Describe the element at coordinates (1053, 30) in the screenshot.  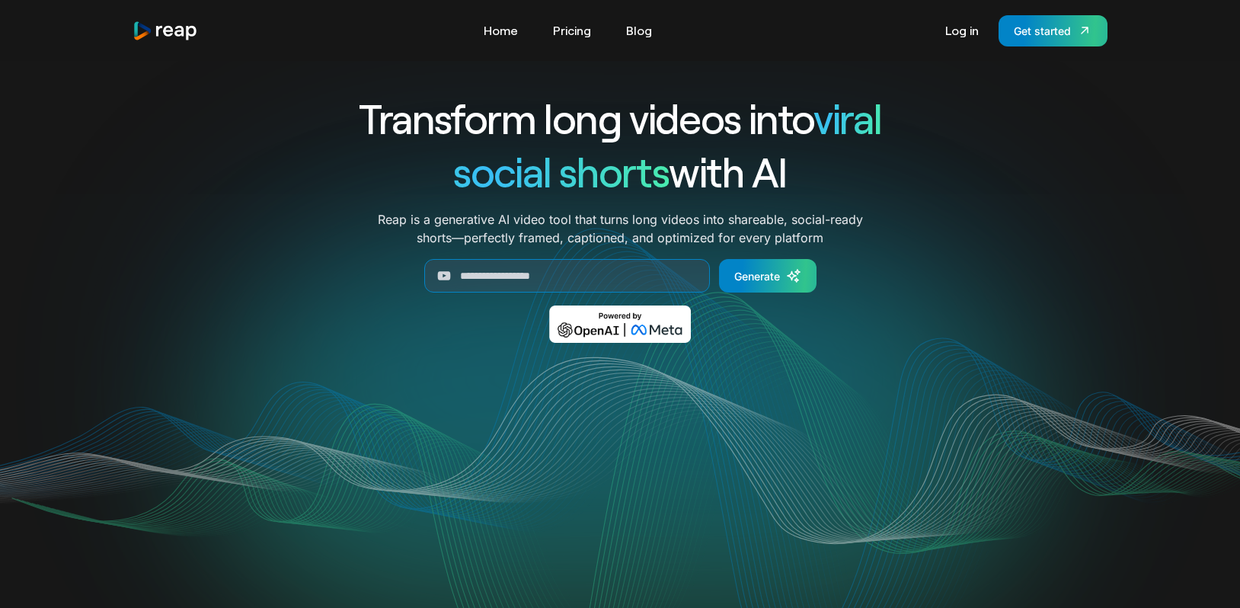
I see `a: Get started` at that location.